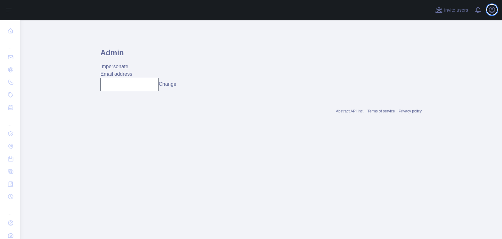 The width and height of the screenshot is (502, 239). Describe the element at coordinates (455, 10) in the screenshot. I see `span: Invite users` at that location.